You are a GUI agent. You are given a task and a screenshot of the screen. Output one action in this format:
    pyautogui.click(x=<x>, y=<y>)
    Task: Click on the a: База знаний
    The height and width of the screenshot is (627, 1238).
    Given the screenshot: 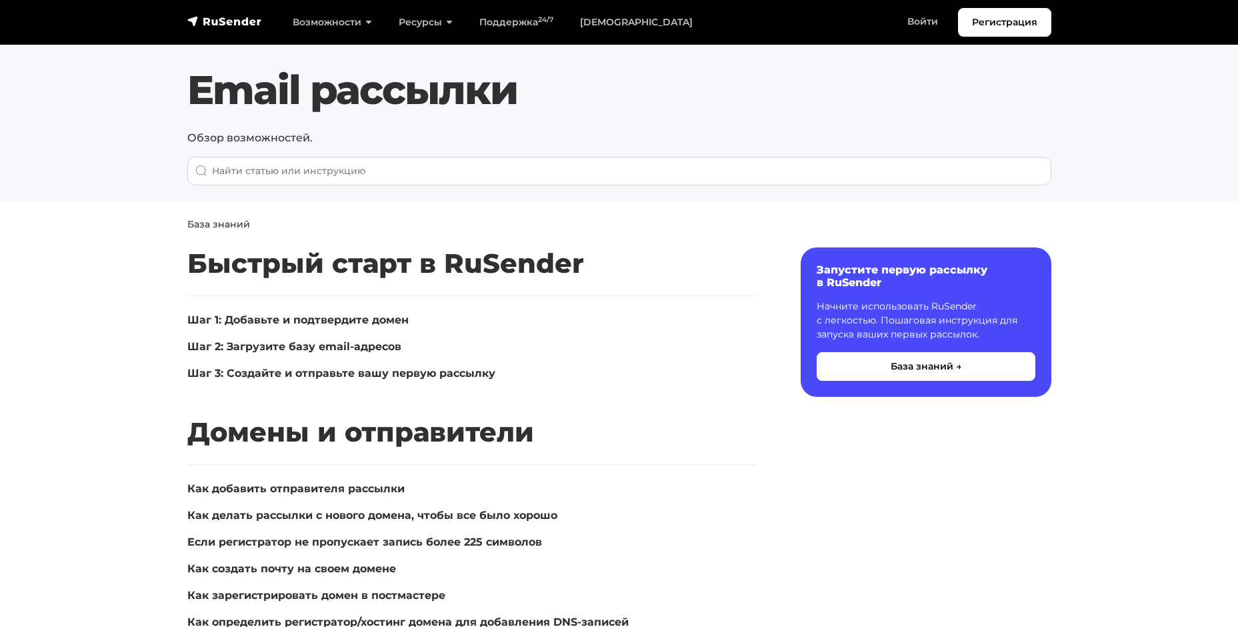 What is the action you would take?
    pyautogui.click(x=219, y=224)
    